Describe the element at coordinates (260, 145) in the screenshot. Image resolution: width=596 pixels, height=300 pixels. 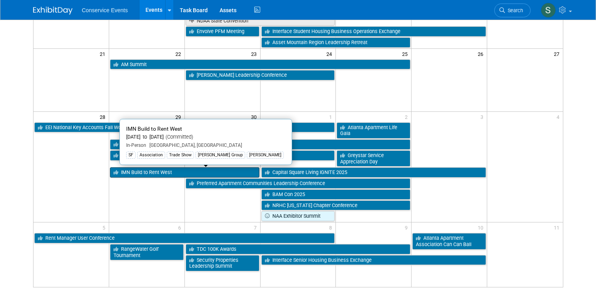
I see `a: Executive Golf Trip - Destination Kohler` at that location.